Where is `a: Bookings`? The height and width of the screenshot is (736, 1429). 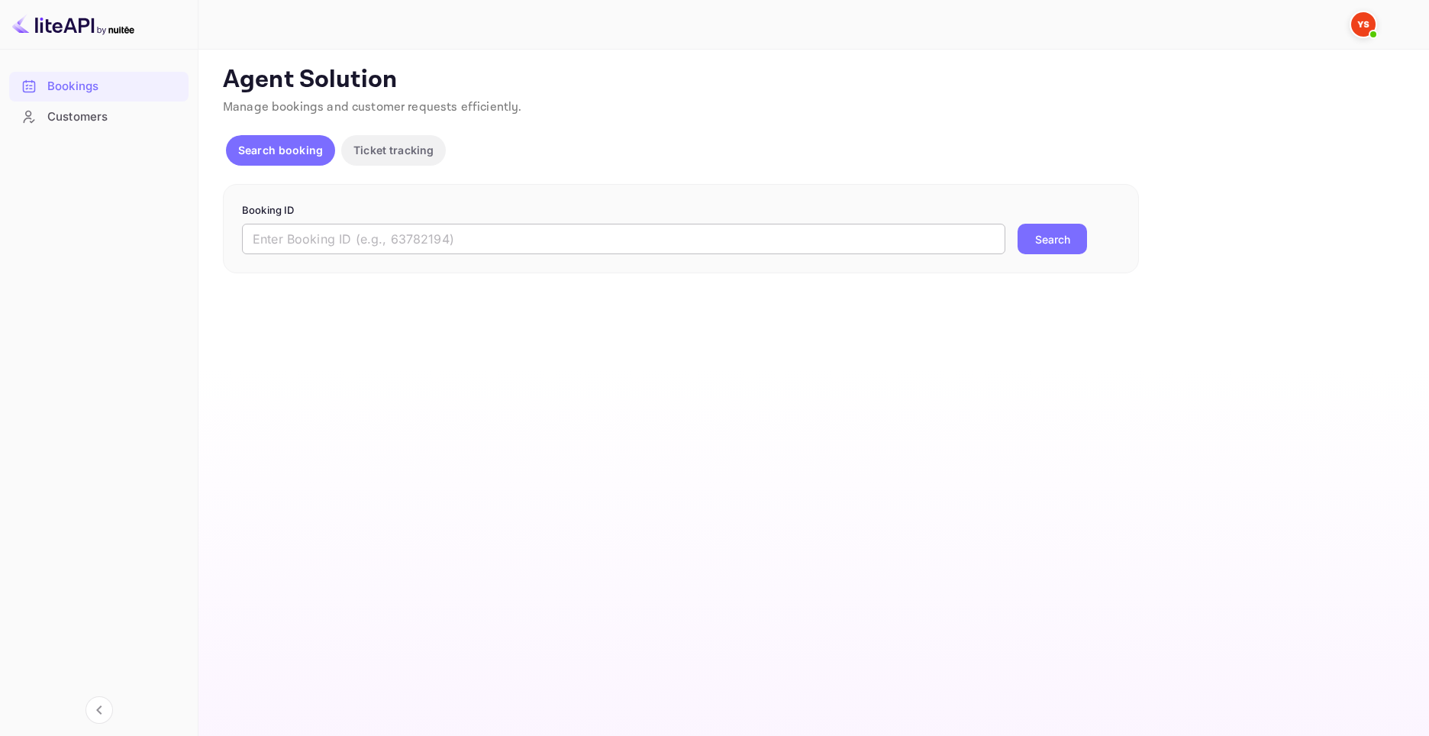
a: Bookings is located at coordinates (98, 86).